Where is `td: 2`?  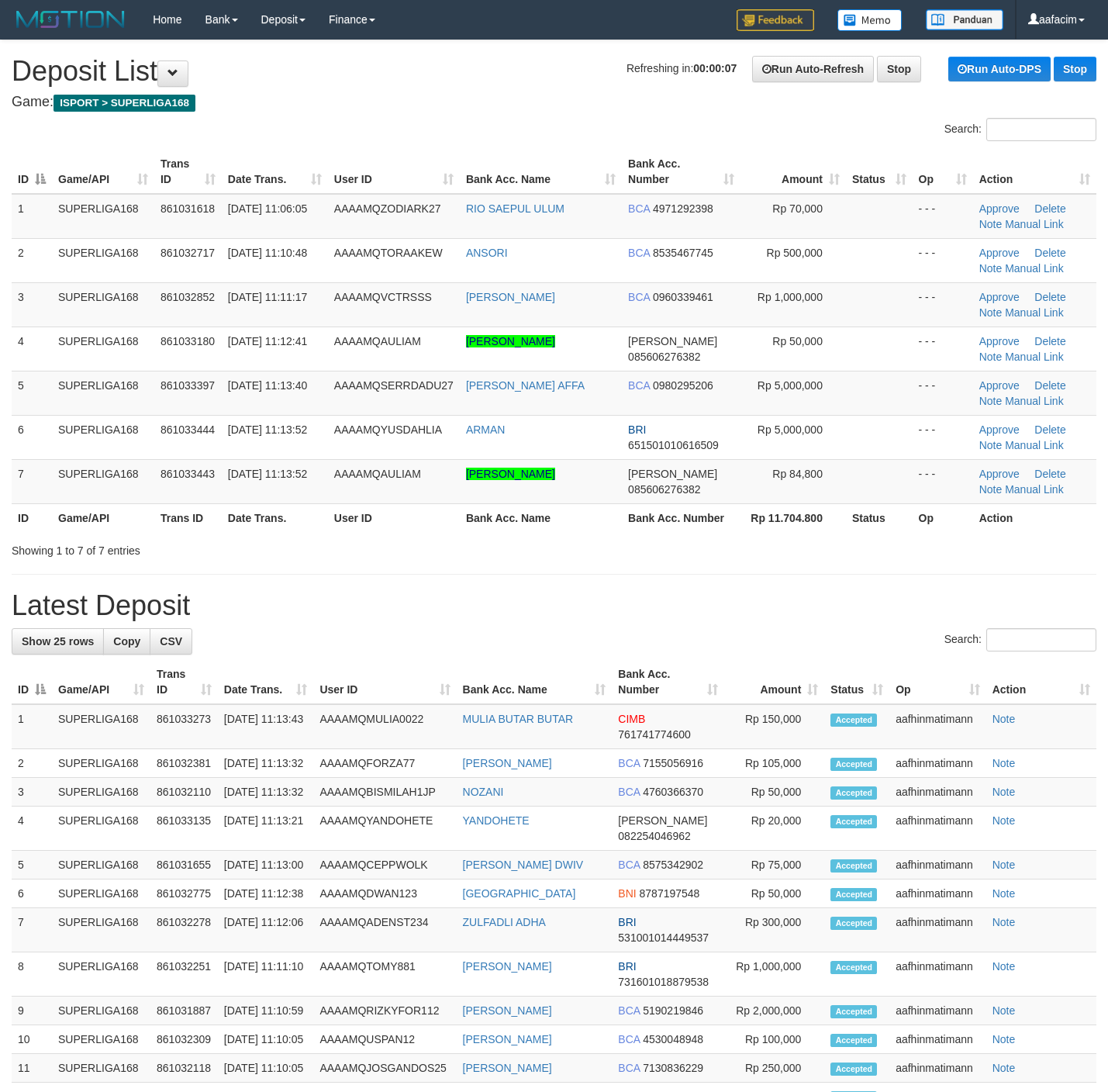 td: 2 is located at coordinates (32, 260).